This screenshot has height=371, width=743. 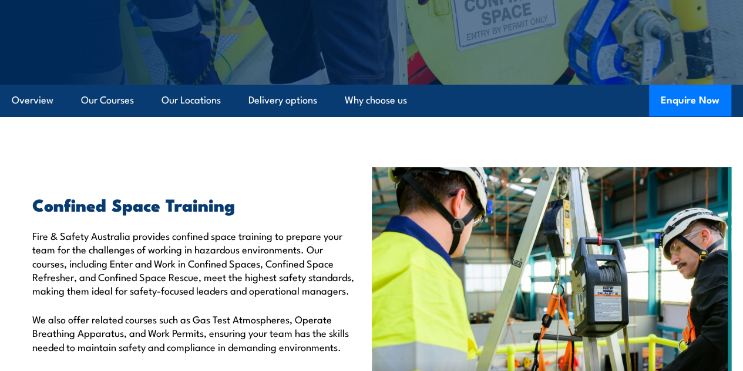 What do you see at coordinates (283, 100) in the screenshot?
I see `a: Delivery options` at bounding box center [283, 100].